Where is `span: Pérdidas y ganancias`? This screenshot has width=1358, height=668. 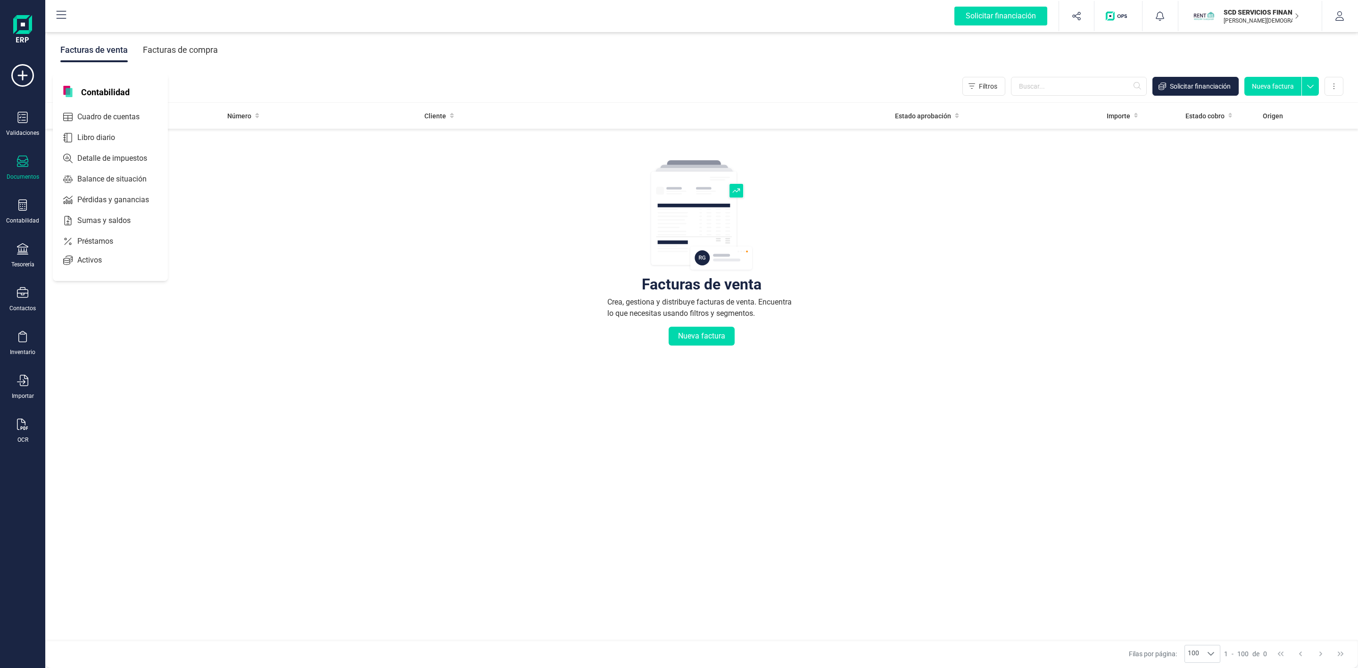 span: Pérdidas y ganancias is located at coordinates (120, 200).